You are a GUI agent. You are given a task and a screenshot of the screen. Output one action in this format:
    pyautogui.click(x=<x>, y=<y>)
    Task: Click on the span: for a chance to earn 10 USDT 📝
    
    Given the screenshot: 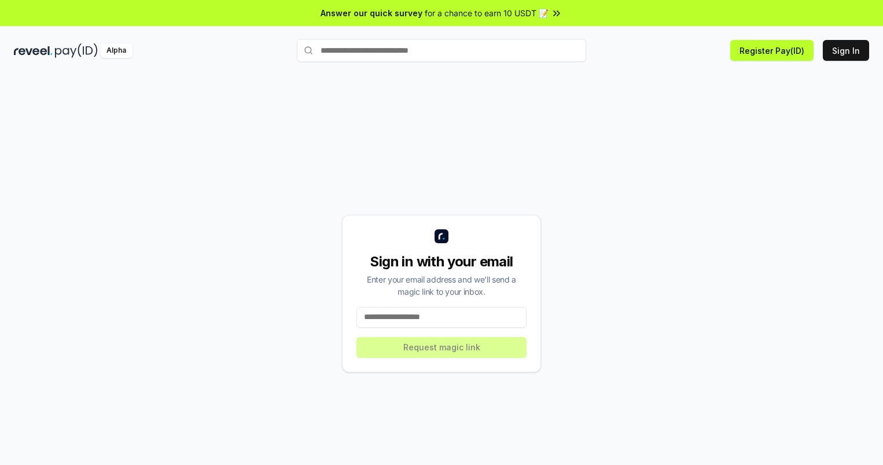 What is the action you would take?
    pyautogui.click(x=487, y=13)
    